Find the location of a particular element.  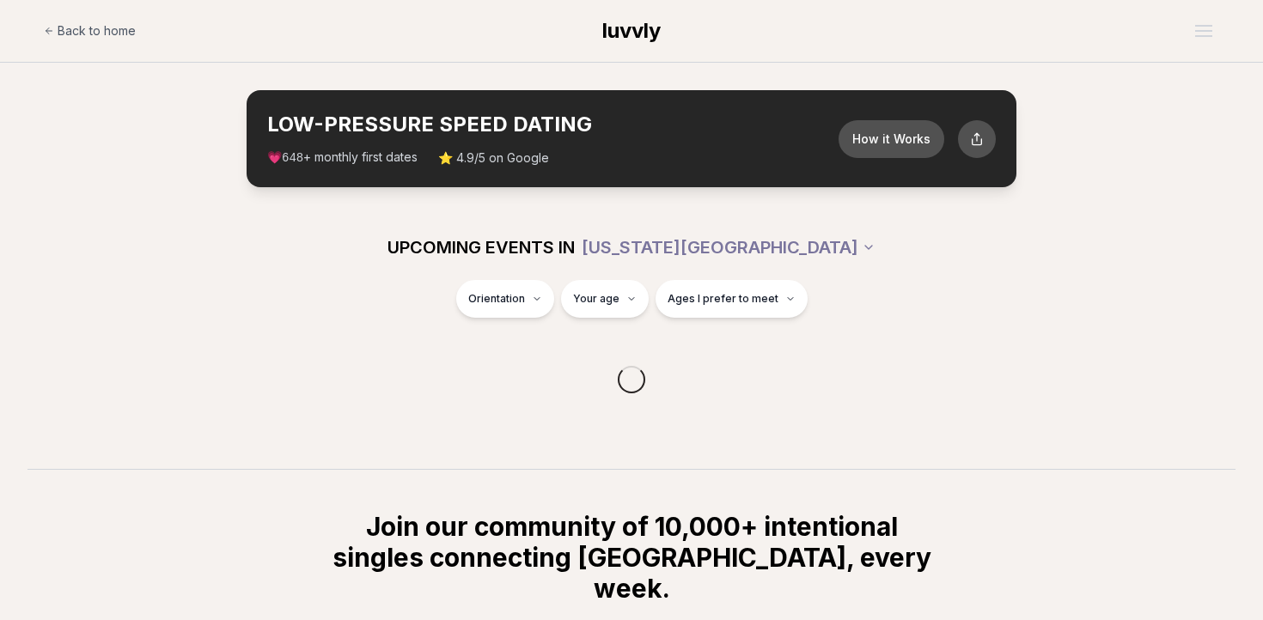

span: Your age is located at coordinates (596, 299).